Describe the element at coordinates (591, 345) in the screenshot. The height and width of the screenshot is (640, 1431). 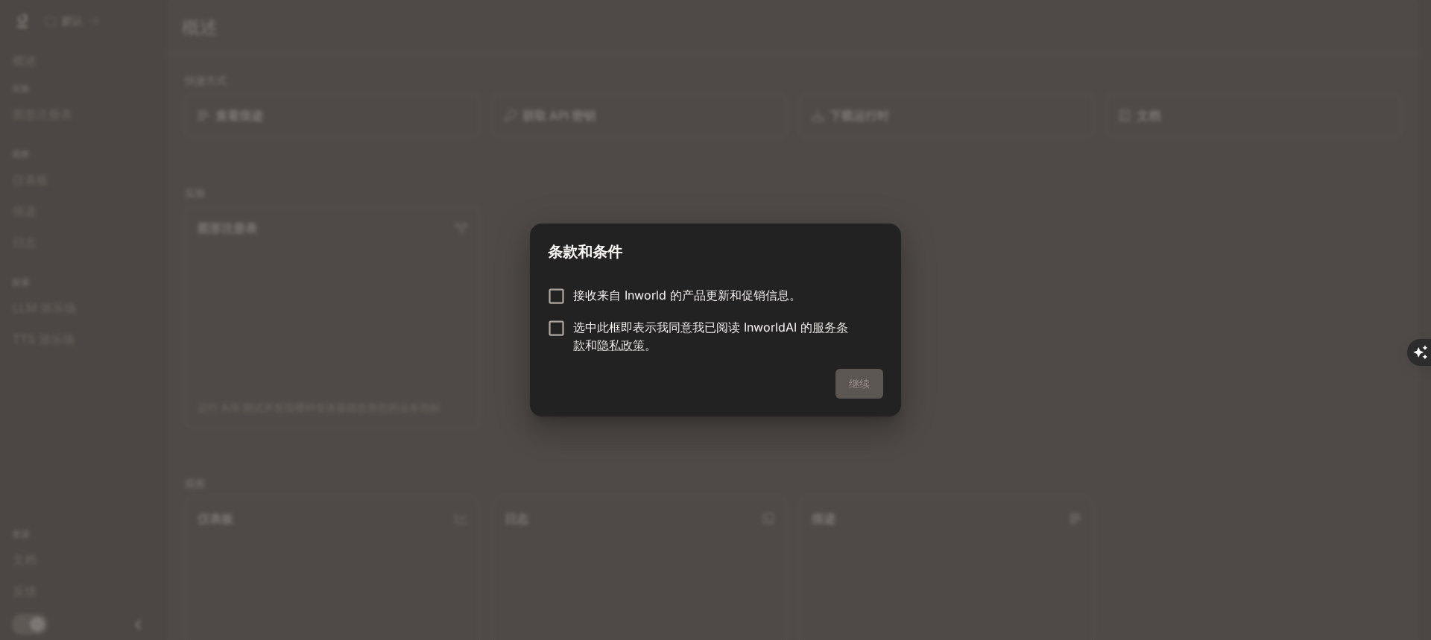
I see `font: 和` at that location.